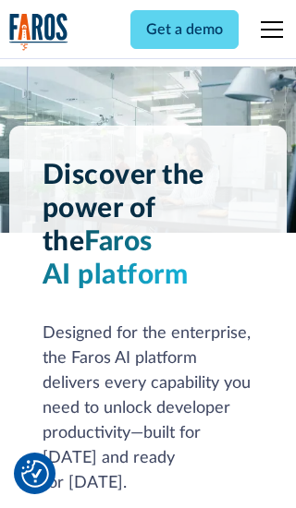 The width and height of the screenshot is (296, 508). I want to click on button: Cookie Settings, so click(35, 474).